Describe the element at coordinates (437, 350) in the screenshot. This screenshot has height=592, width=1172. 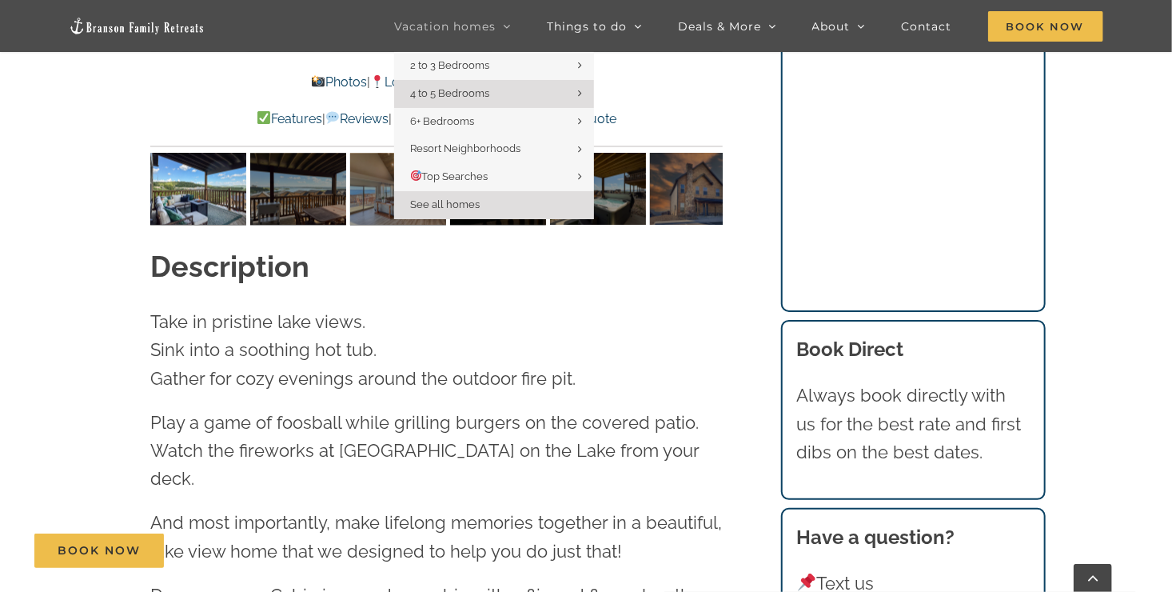
I see `p: Take in pristine lake views. Sink into a soothing hot tub. Gather for cozy evenings around the ou...` at that location.